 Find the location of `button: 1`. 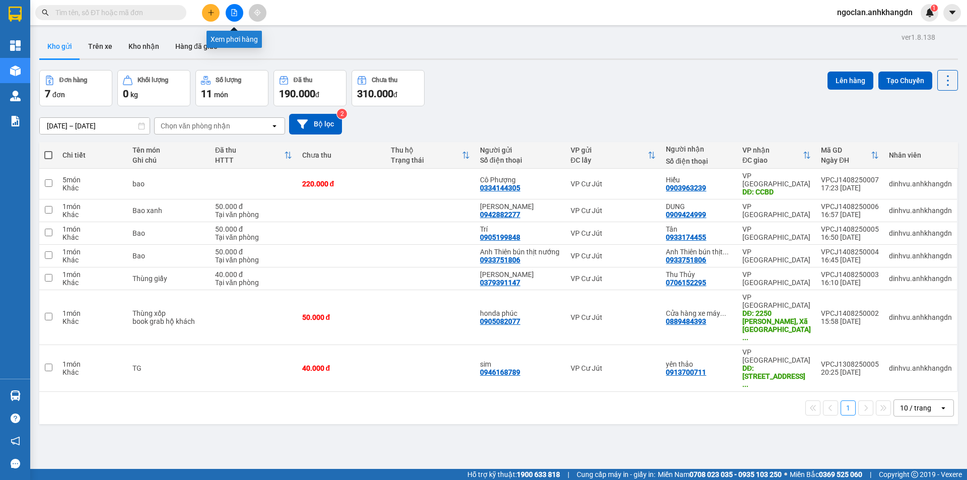

button: 1 is located at coordinates (848, 408).